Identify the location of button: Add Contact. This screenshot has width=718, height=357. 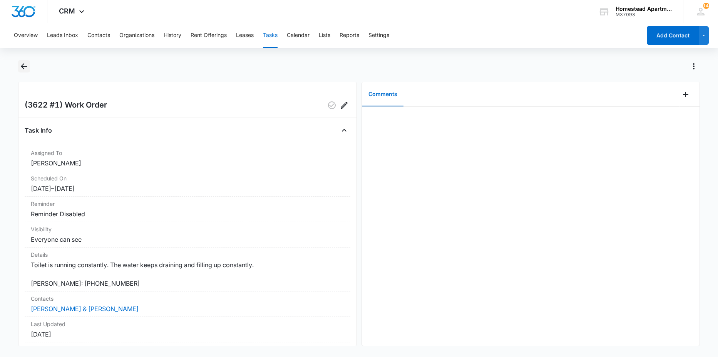
(673, 35).